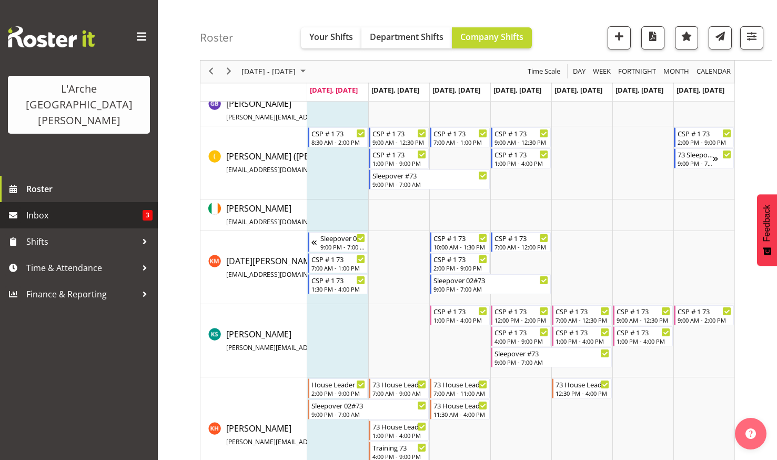 This screenshot has width=777, height=460. Describe the element at coordinates (714, 72) in the screenshot. I see `button: Month` at that location.